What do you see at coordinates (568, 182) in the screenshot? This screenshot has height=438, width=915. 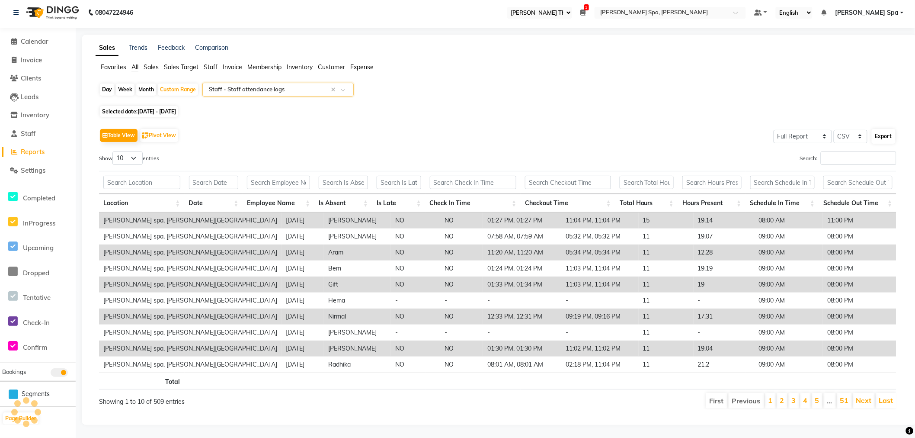 I see `input: Search Checkout Time` at bounding box center [568, 182].